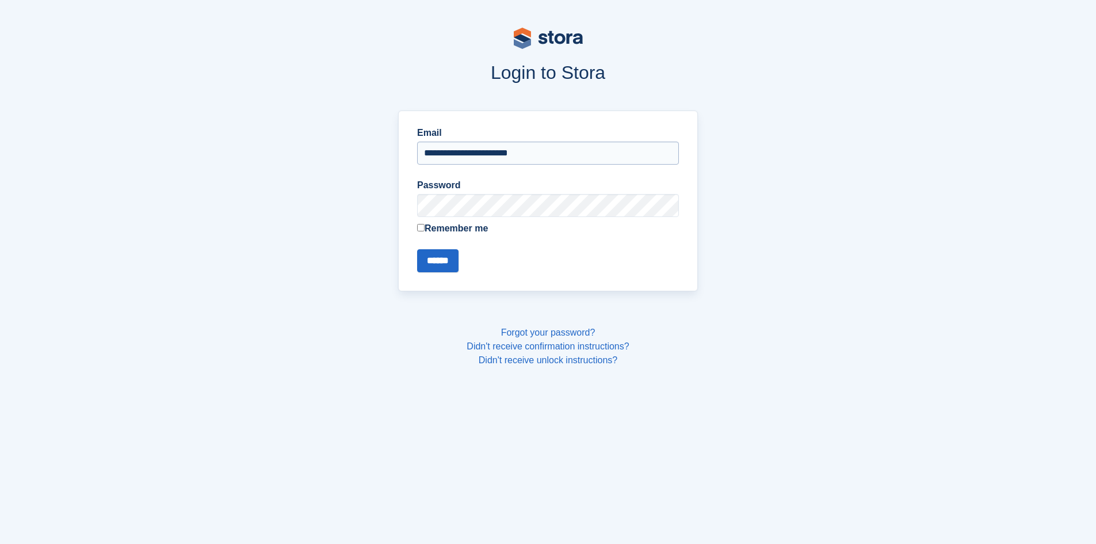  What do you see at coordinates (548, 185) in the screenshot?
I see `label: Password` at bounding box center [548, 185].